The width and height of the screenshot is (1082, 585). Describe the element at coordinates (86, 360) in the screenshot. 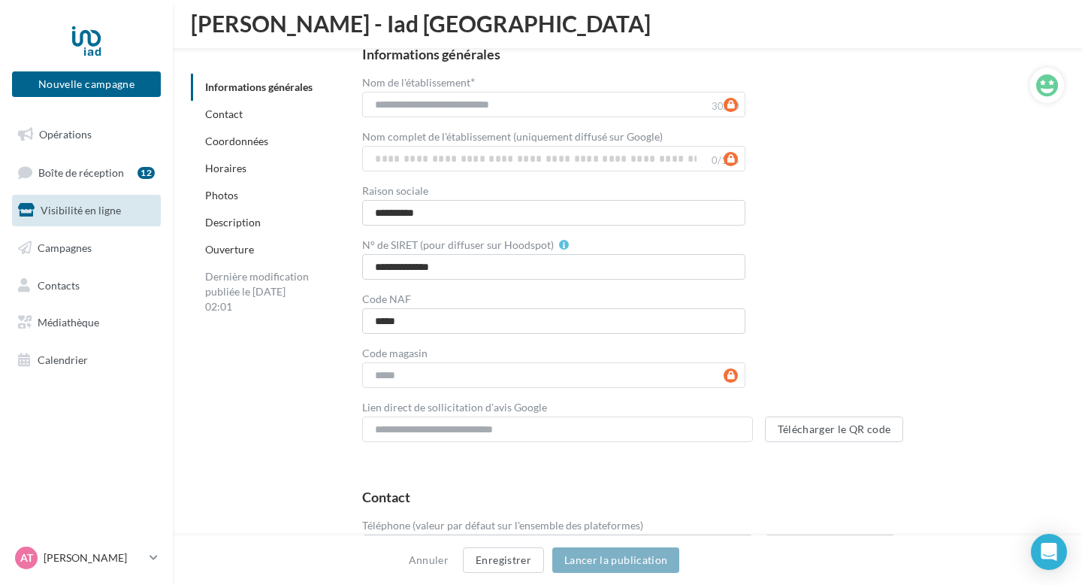

I see `a: Calendrier` at that location.